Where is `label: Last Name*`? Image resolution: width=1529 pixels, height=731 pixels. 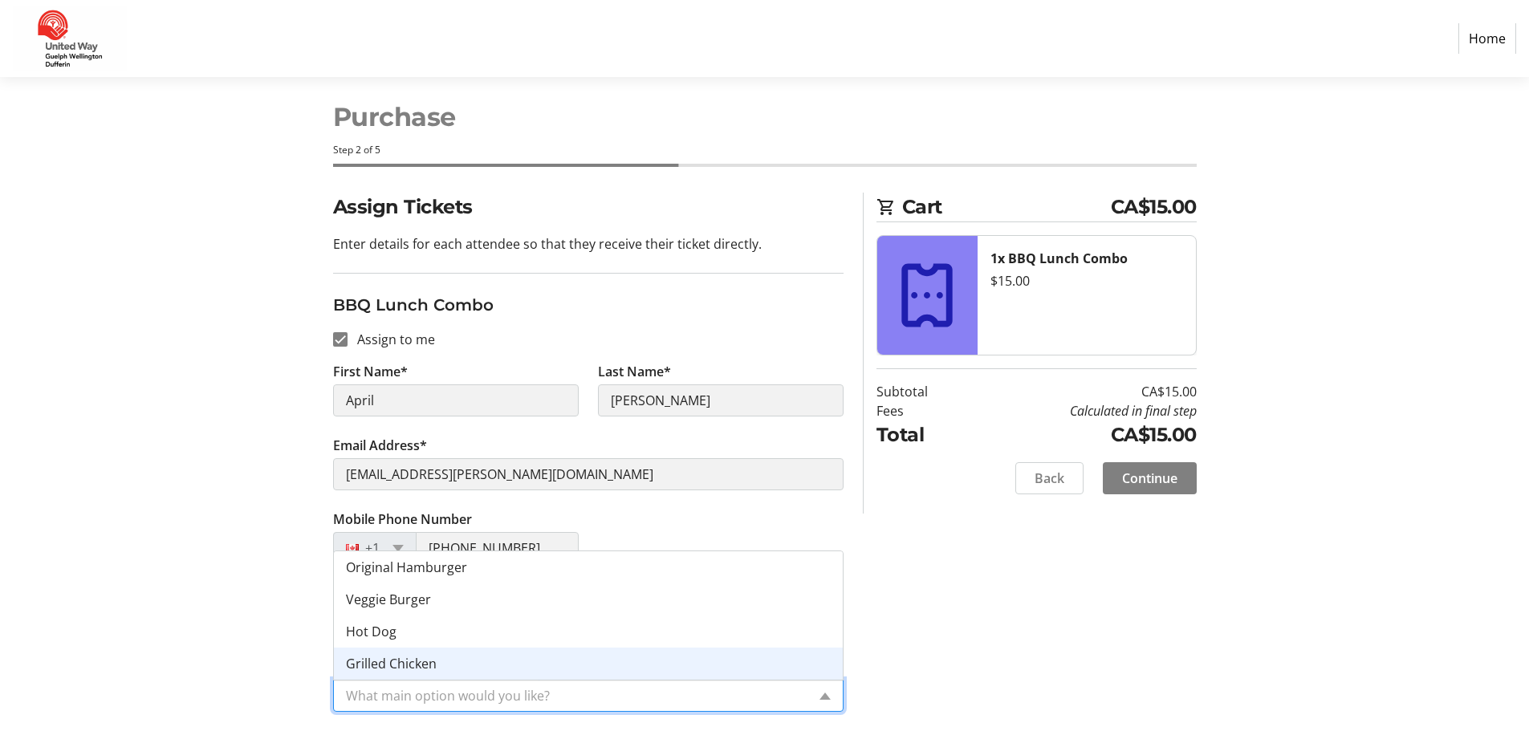 label: Last Name* is located at coordinates (634, 372).